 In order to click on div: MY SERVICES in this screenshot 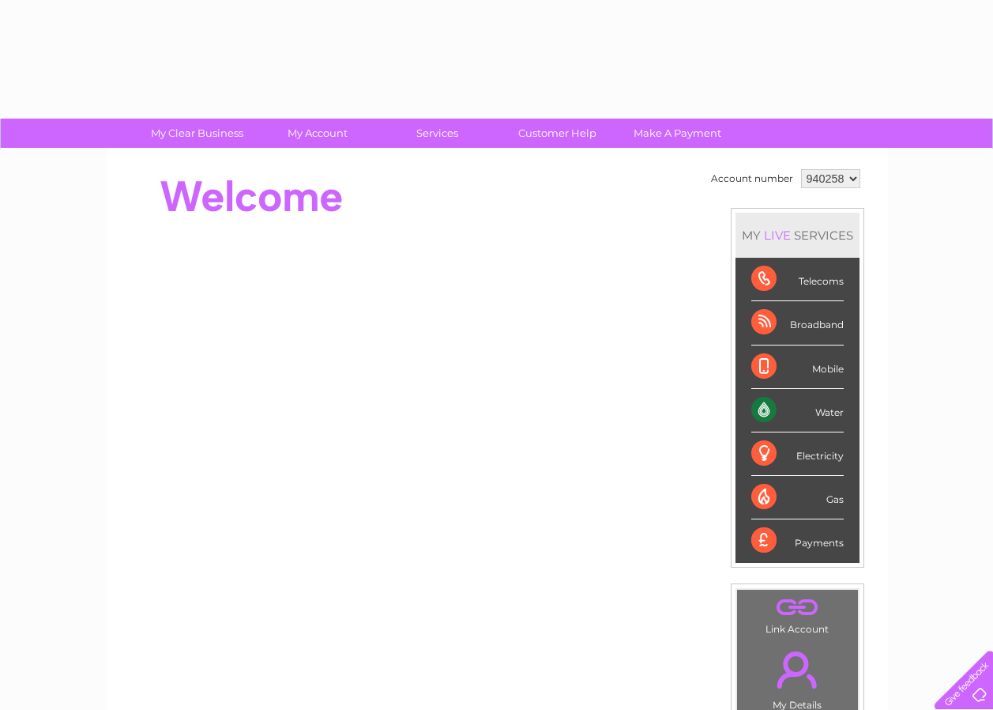, I will do `click(797, 235)`.